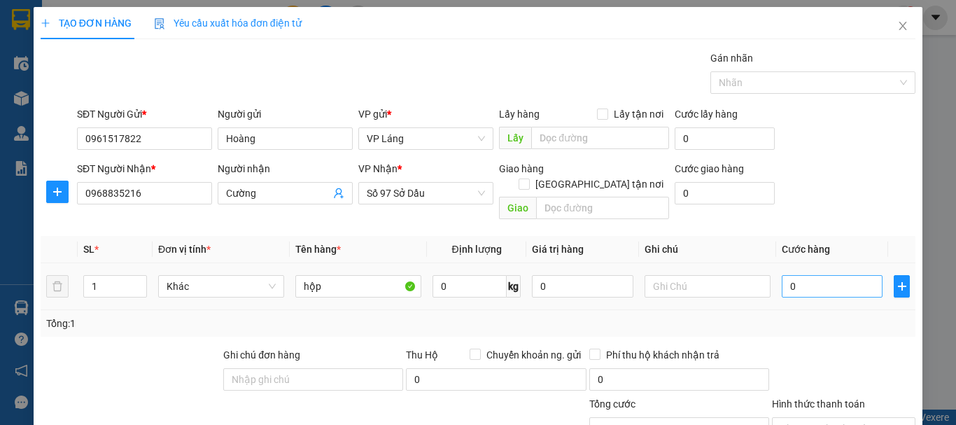 The height and width of the screenshot is (425, 956). What do you see at coordinates (144, 169) in the screenshot?
I see `div: SĐT Người Nhận` at bounding box center [144, 169].